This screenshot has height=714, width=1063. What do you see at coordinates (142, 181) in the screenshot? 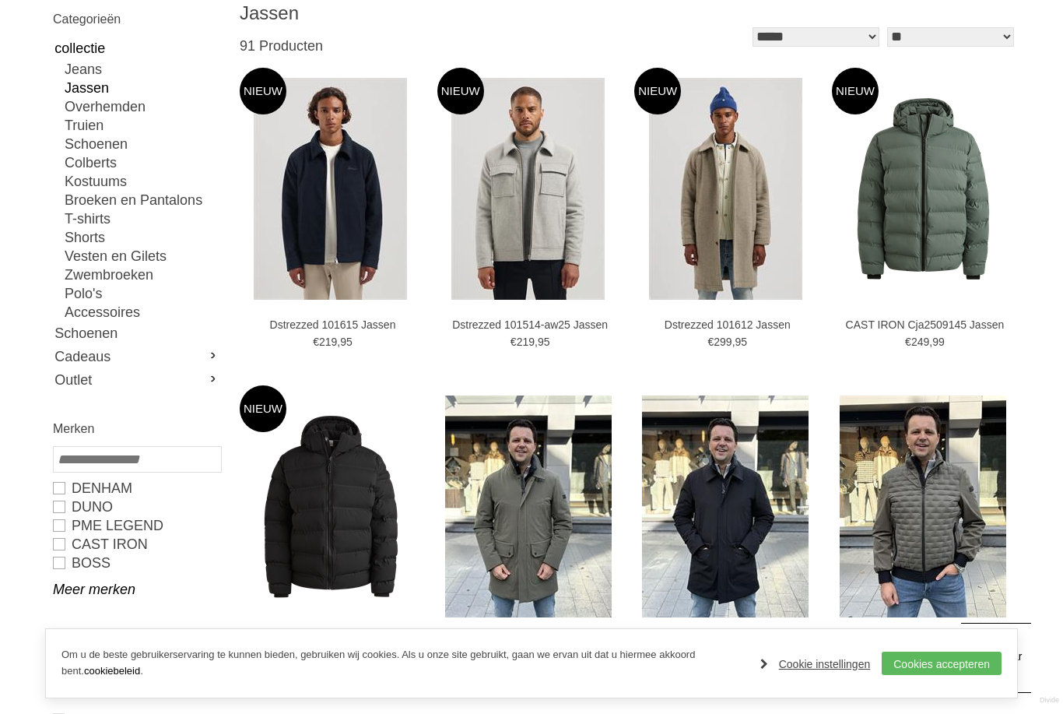
I see `a: Kostuums` at bounding box center [142, 181].